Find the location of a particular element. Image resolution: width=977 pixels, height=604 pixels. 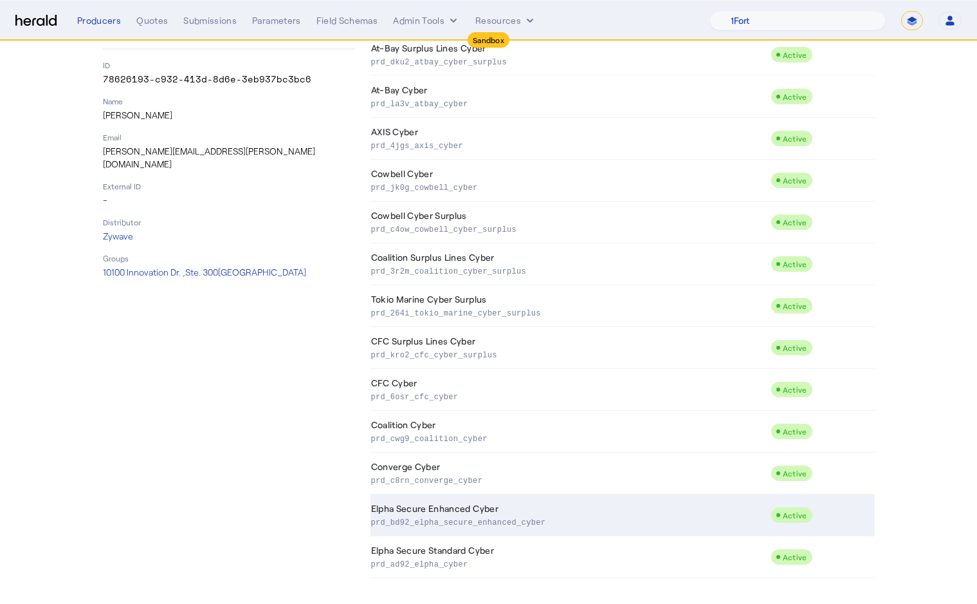

div: Producers is located at coordinates (99, 21).